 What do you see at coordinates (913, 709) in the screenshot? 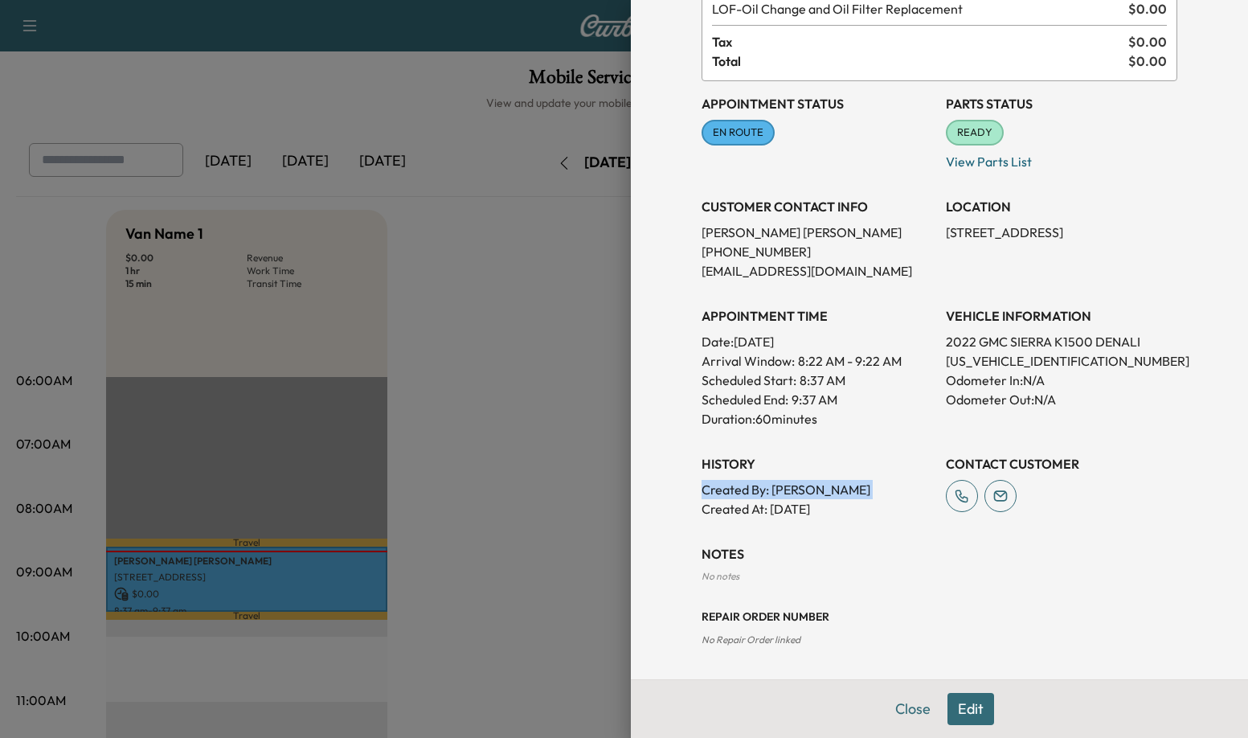
I see `button: Close` at bounding box center [913, 709].